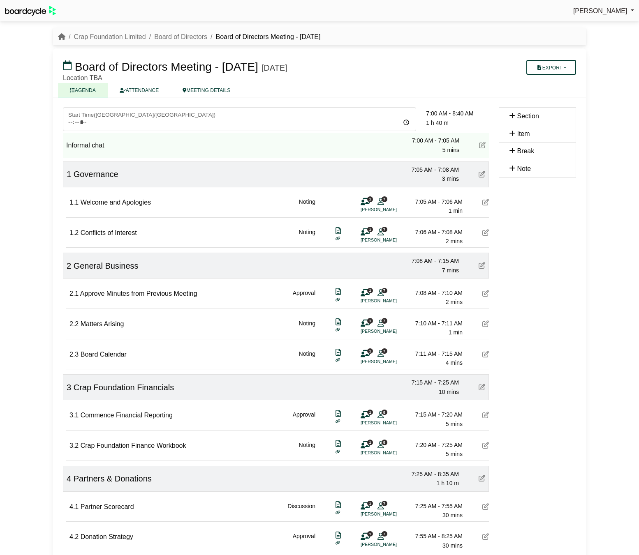 The image size is (639, 555). What do you see at coordinates (107, 507) in the screenshot?
I see `span: Partner Scorecard` at bounding box center [107, 507].